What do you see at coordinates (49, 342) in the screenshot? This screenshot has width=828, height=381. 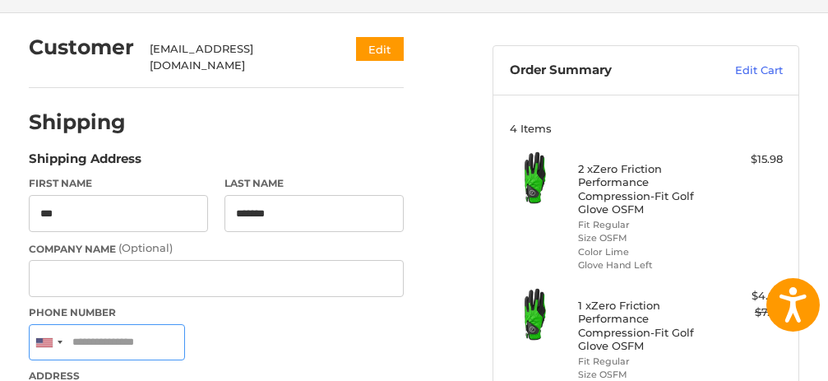 I see `div: United States: +1` at bounding box center [49, 342].